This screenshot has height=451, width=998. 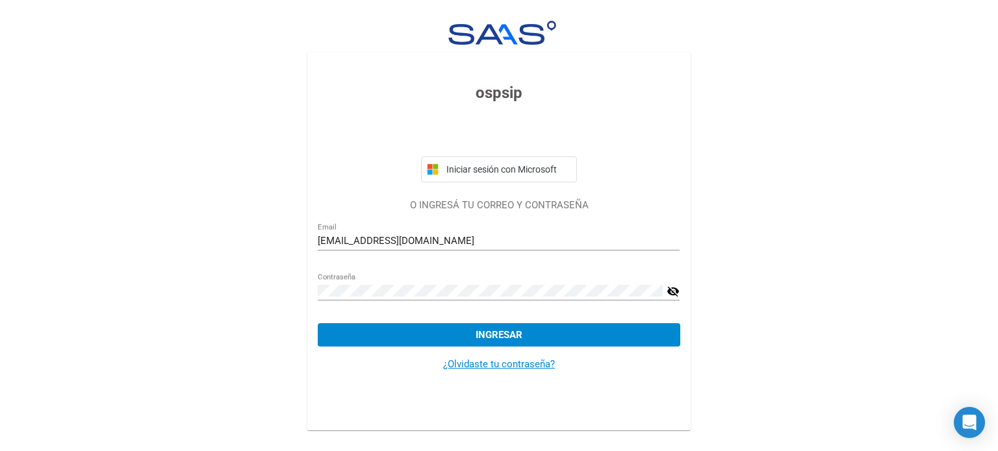 I want to click on h3: ospsip, so click(x=498, y=93).